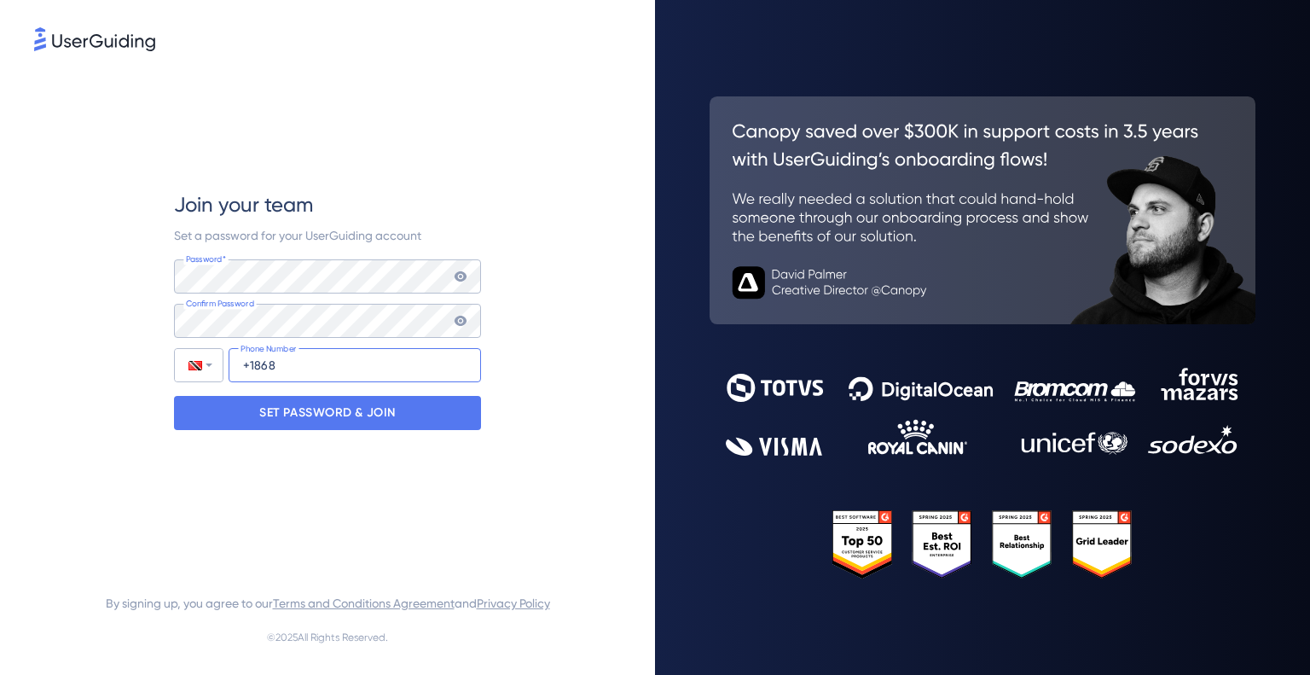 This screenshot has height=675, width=1310. What do you see at coordinates (983, 411) in the screenshot?
I see `img: 9302ce2ac39453076f5bc0f2f2ca889b.svg` at bounding box center [983, 411].